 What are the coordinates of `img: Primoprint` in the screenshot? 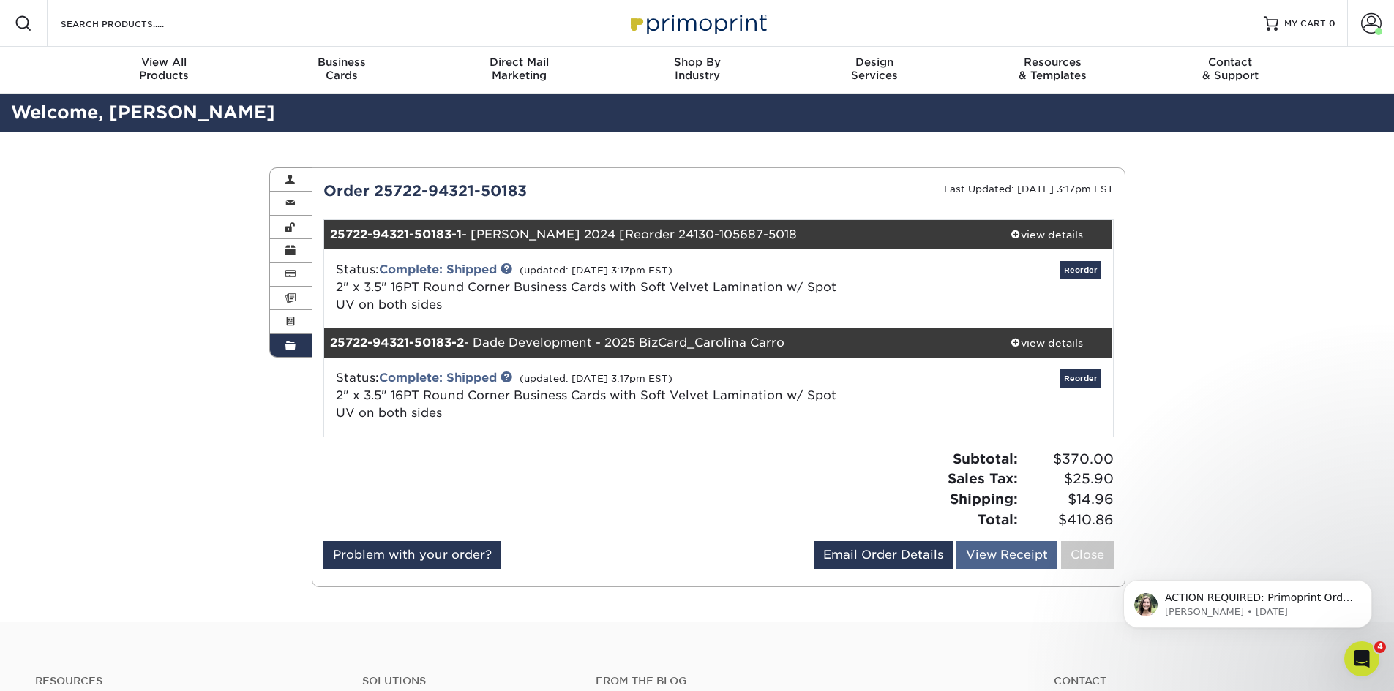 It's located at (697, 23).